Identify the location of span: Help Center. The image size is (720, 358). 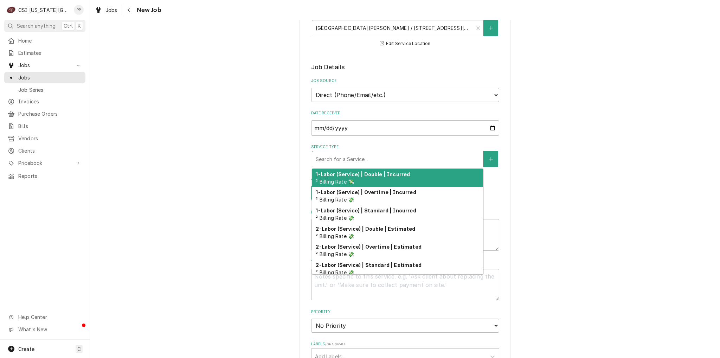
(50, 317).